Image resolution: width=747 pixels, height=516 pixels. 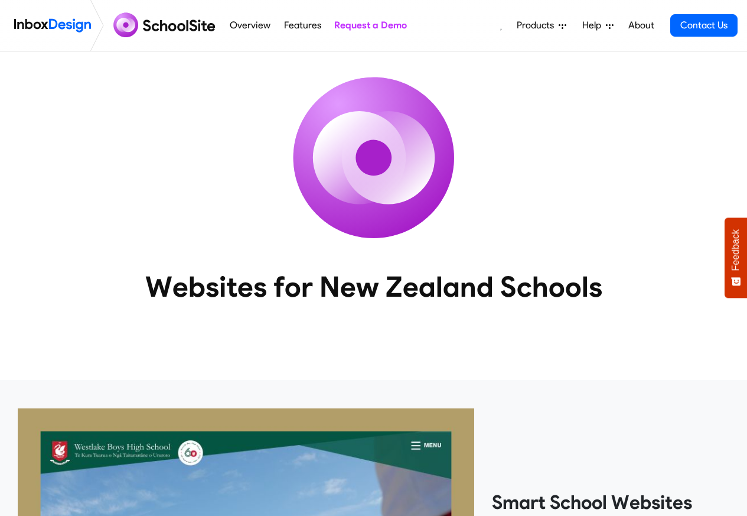 I want to click on img: schoolsite logo, so click(x=166, y=25).